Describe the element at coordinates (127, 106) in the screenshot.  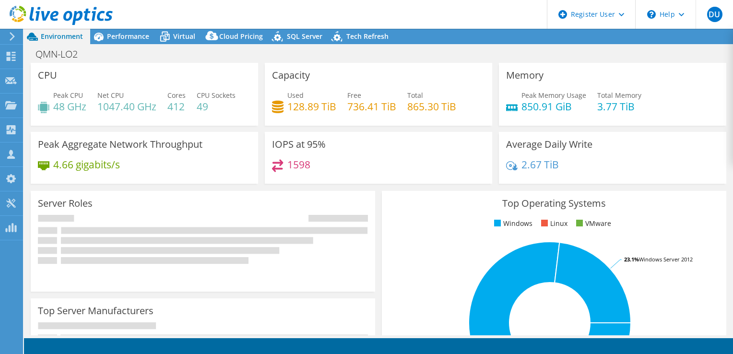
I see `h4: 1047.40 GHz` at that location.